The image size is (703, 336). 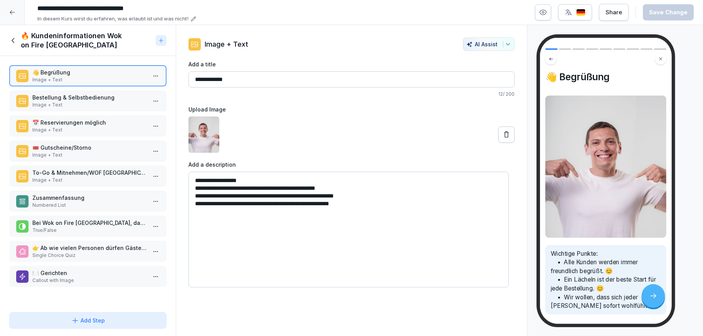 I want to click on p: 12 / 200, so click(x=351, y=94).